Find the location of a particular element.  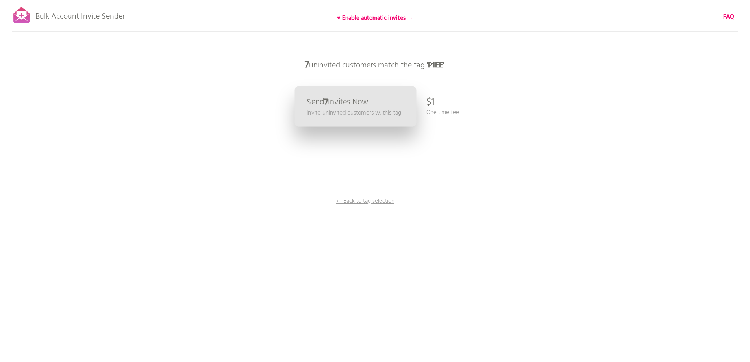

p: Bulk Account Invite Sender is located at coordinates (80, 15).